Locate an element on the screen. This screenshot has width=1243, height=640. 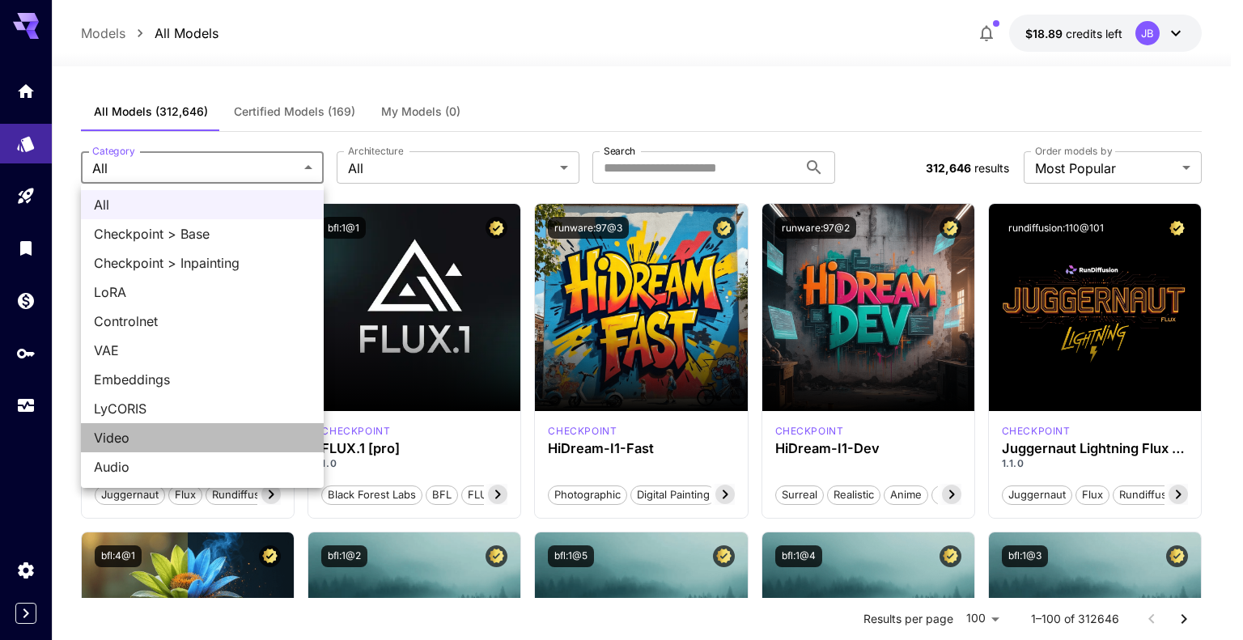
span: Embeddings is located at coordinates (202, 380).